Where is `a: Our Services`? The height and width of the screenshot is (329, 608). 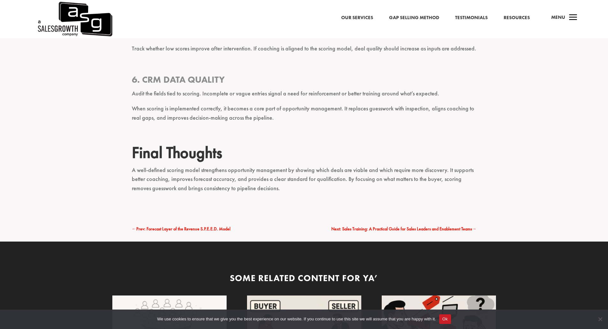 a: Our Services is located at coordinates (357, 18).